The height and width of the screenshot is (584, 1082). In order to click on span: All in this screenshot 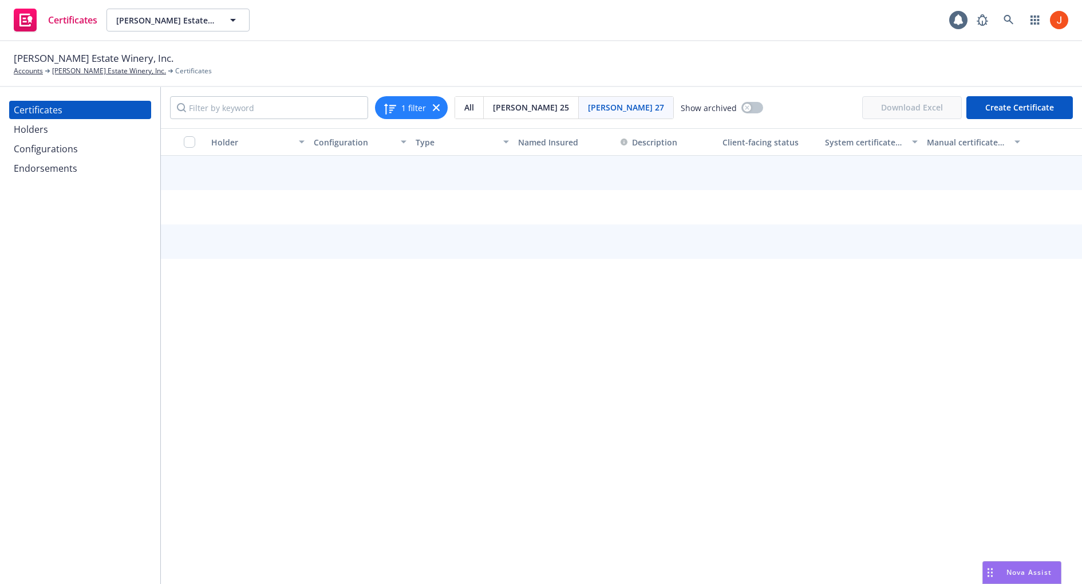, I will do `click(469, 107)`.